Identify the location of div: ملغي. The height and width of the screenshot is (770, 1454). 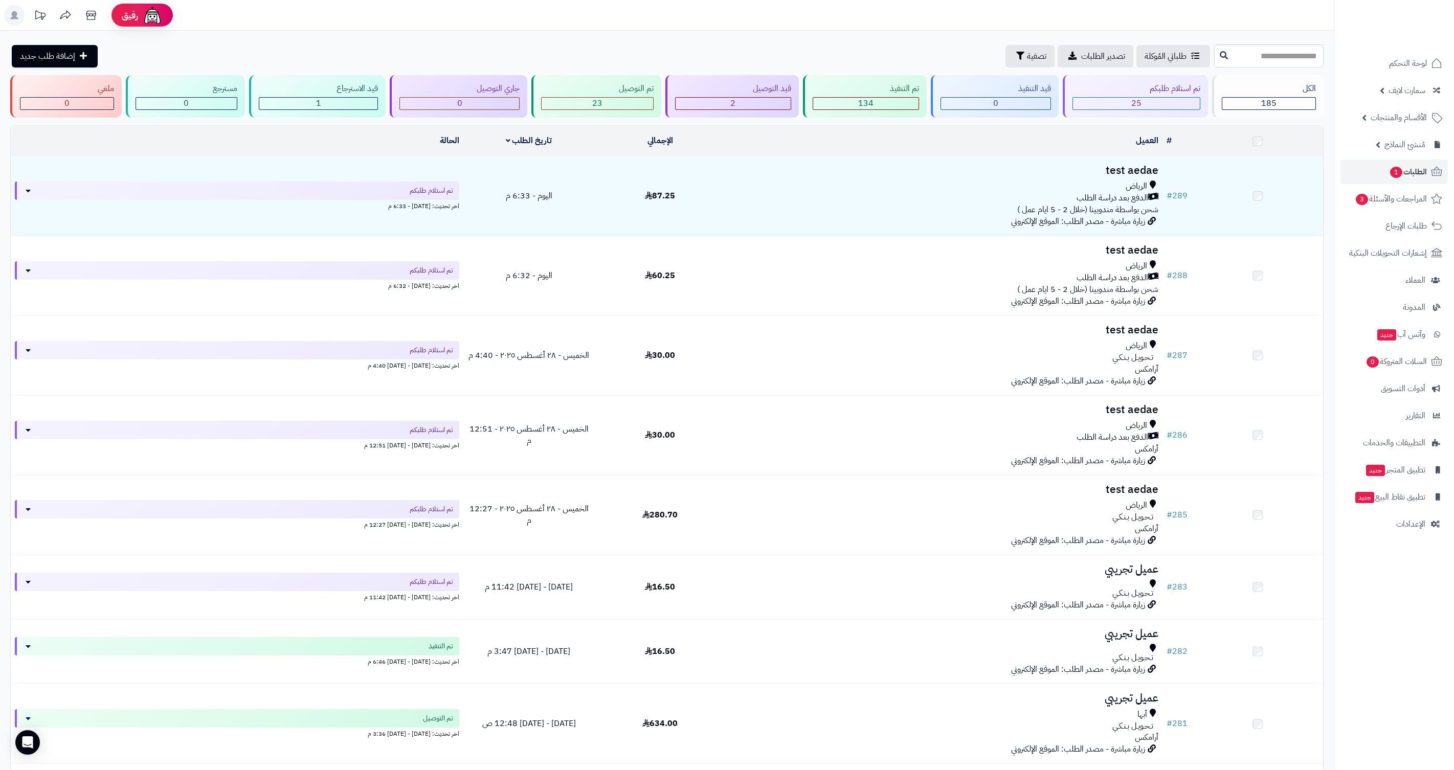
(67, 88).